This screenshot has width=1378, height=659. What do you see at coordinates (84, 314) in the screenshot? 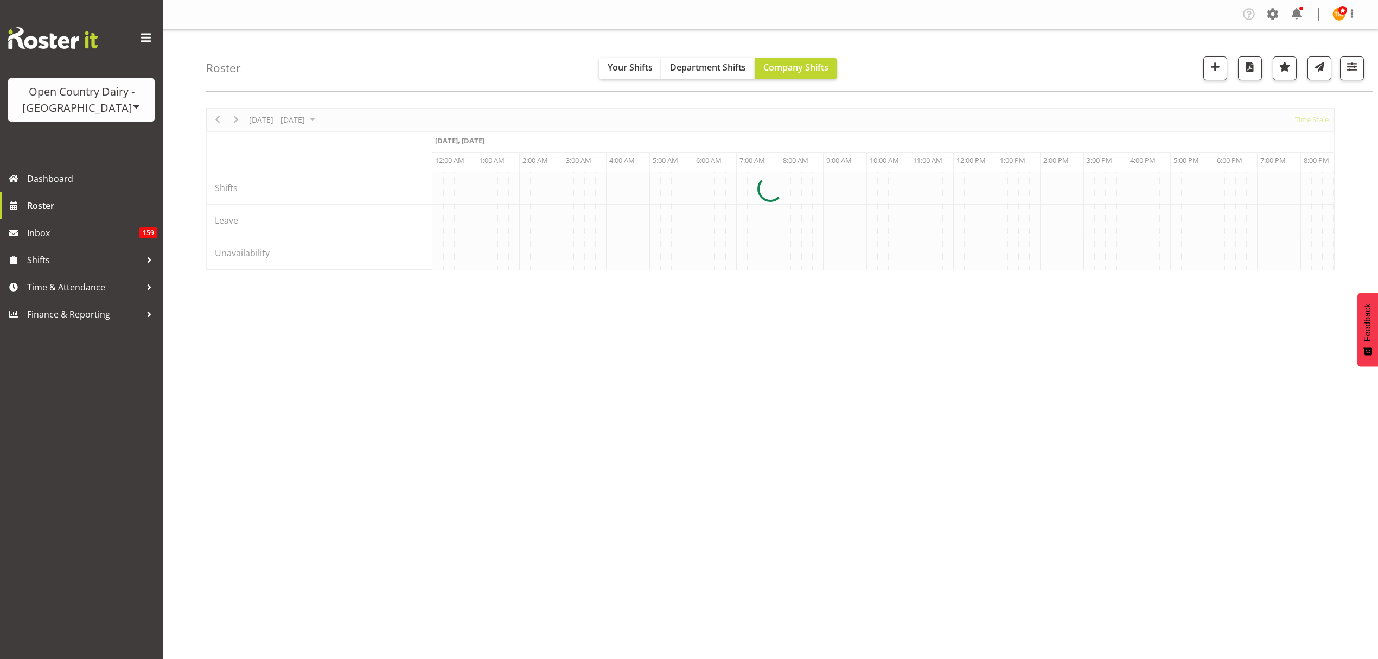
I see `span: Finance & Reporting` at bounding box center [84, 314].